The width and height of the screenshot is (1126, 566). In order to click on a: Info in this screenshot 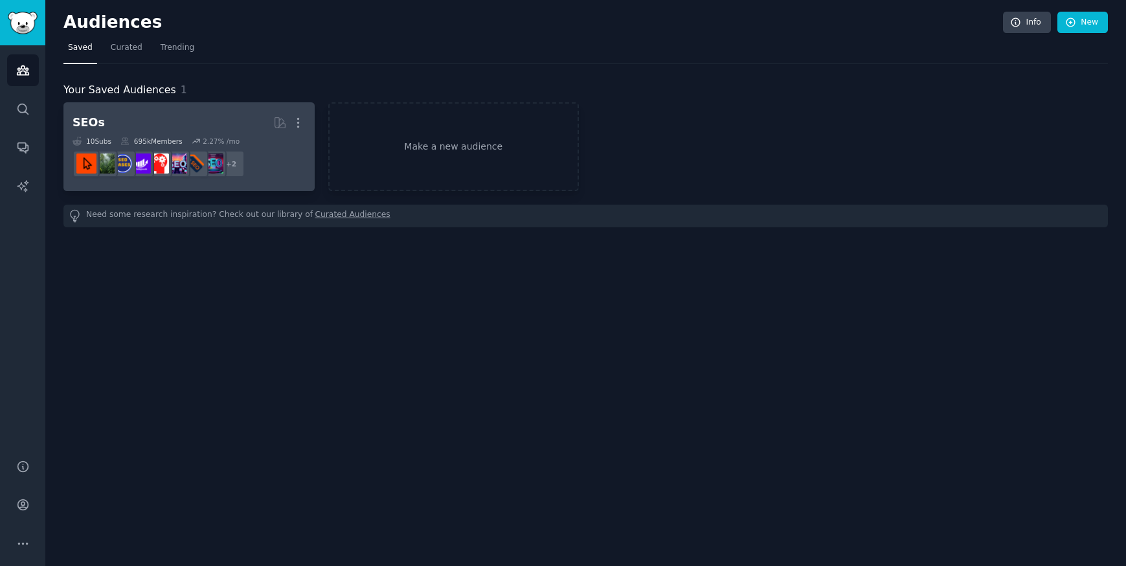, I will do `click(1027, 23)`.